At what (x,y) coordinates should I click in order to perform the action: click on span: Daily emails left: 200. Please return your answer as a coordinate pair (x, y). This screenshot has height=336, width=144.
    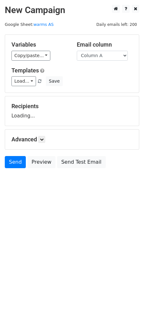
    Looking at the image, I should click on (117, 25).